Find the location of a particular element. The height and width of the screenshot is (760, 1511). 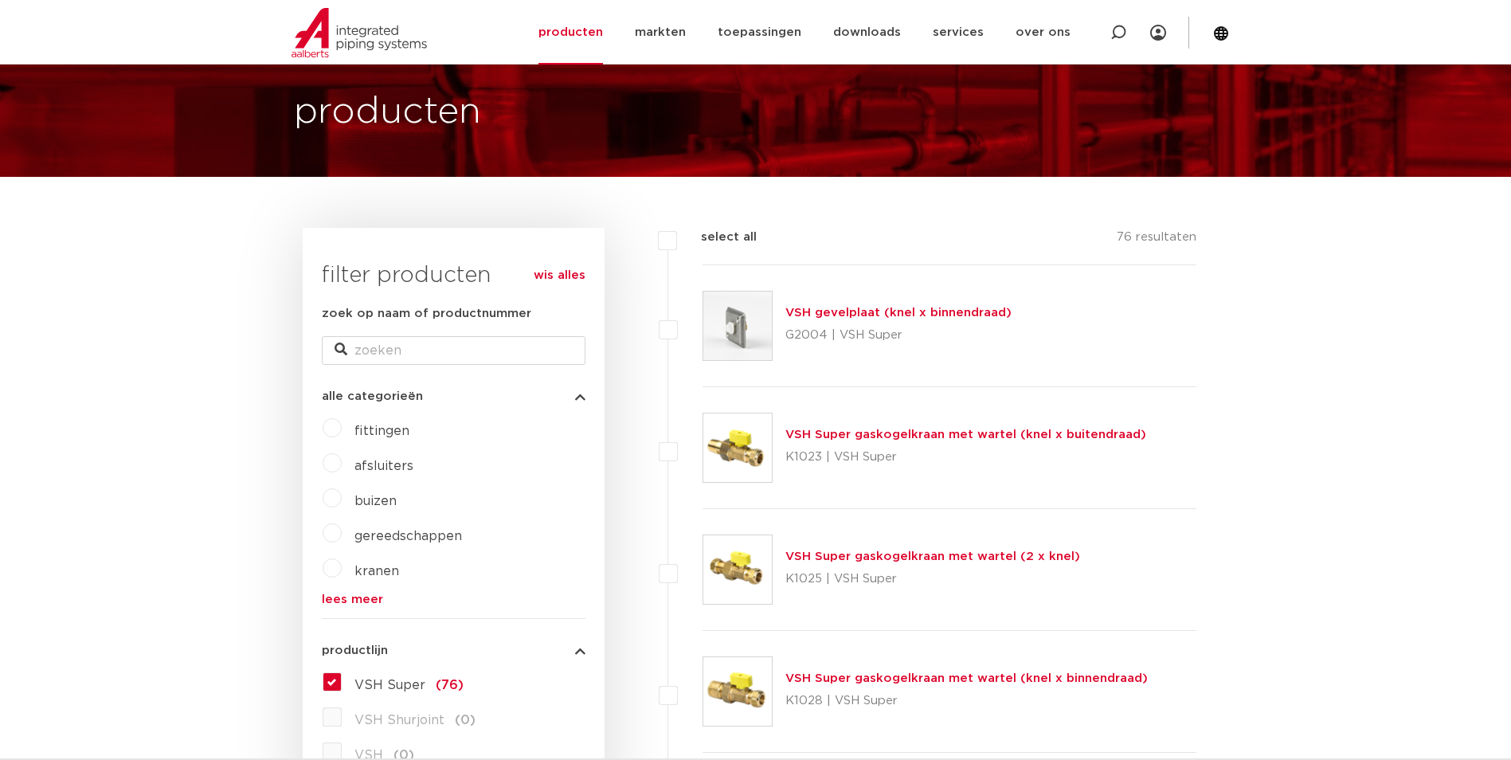

span: gereedschappen is located at coordinates (408, 536).